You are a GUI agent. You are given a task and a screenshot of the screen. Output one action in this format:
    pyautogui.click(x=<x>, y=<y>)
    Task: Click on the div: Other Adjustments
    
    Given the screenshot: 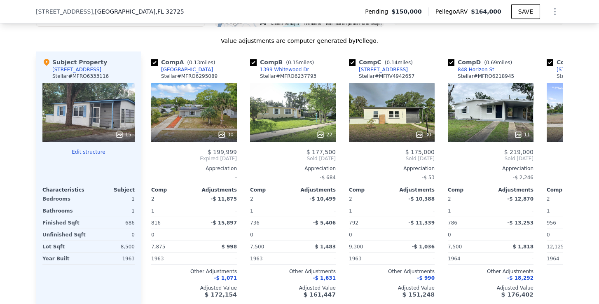 What is the action you would take?
    pyautogui.click(x=194, y=271)
    